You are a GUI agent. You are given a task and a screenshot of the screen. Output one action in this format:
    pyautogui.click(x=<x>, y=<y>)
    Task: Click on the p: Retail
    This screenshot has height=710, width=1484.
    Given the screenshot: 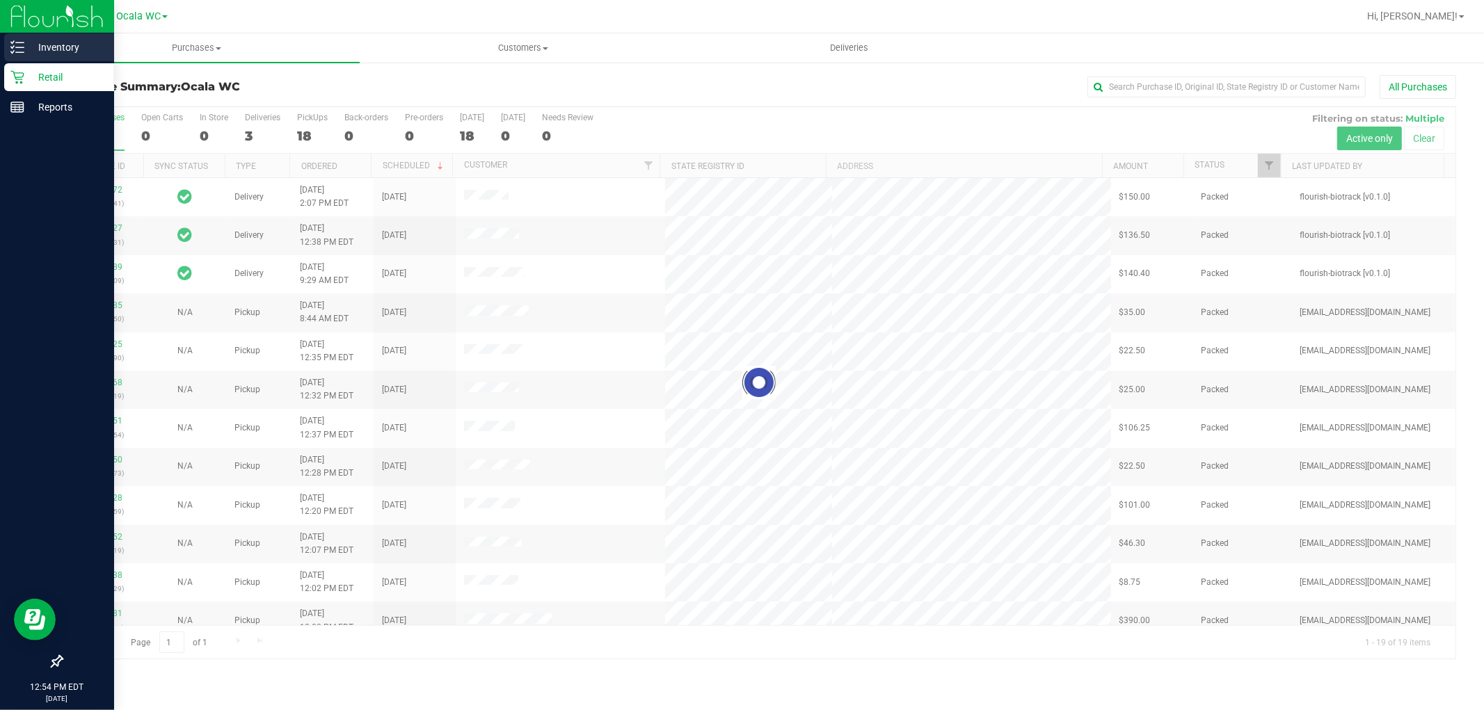 What is the action you would take?
    pyautogui.click(x=66, y=77)
    